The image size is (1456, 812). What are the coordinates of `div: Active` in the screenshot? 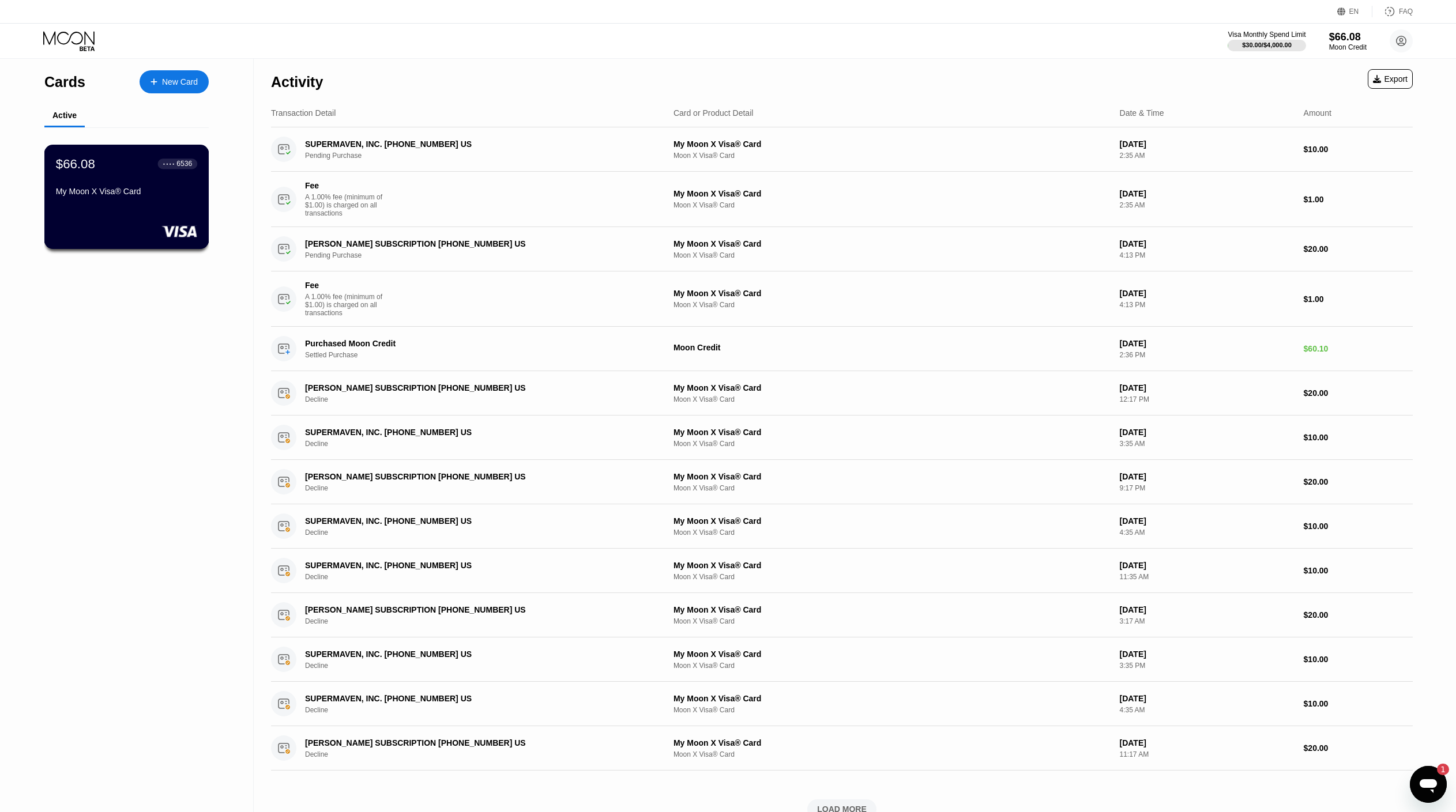 It's located at (65, 115).